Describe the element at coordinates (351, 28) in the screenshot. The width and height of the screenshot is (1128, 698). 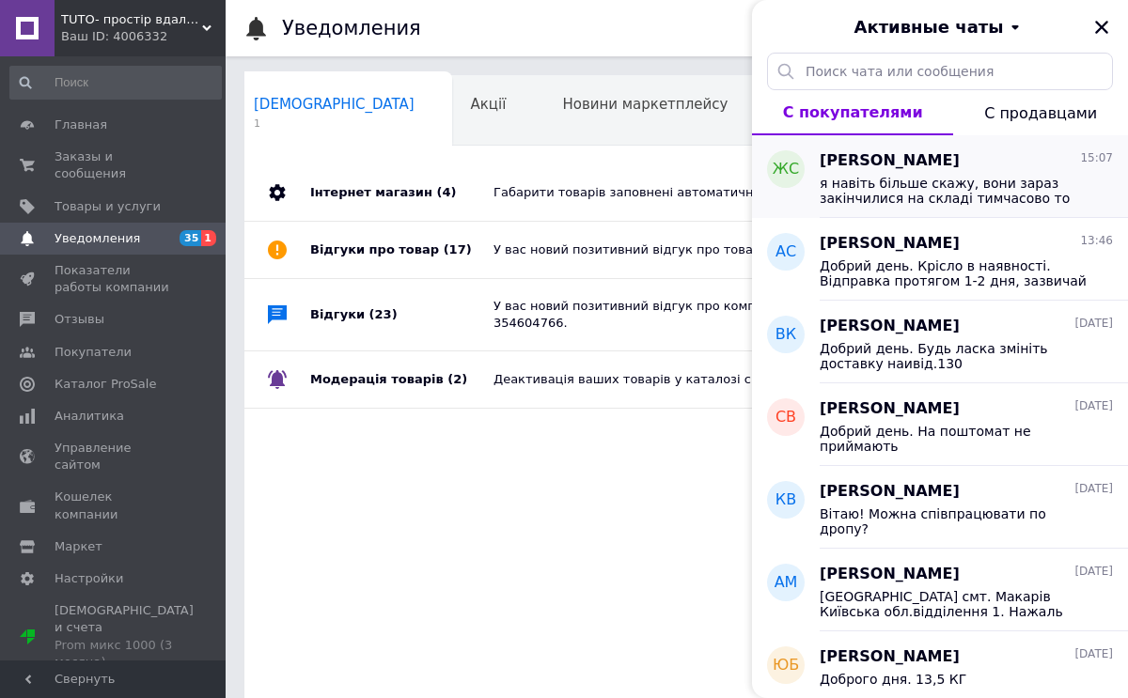
I see `h1: Уведомления` at that location.